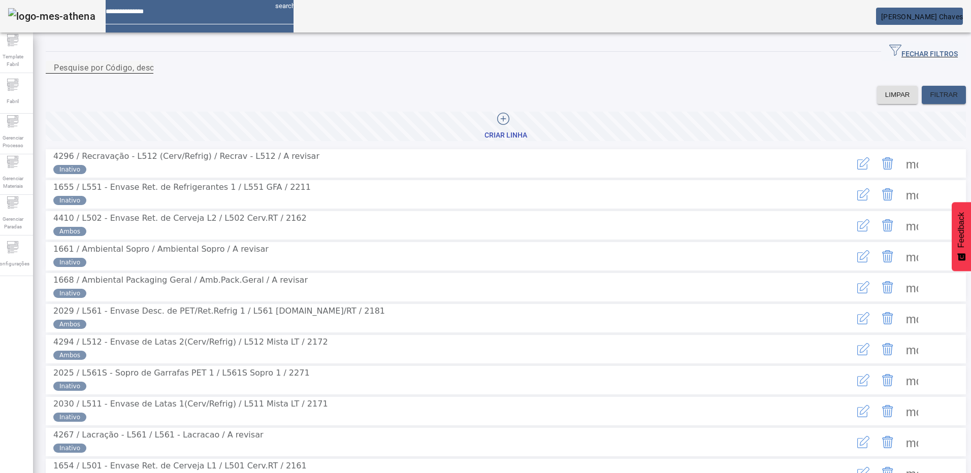  I want to click on span: 1655 / L551 - Envase Ret. de Refrigerantes 1 / L551 GFA / 2211, so click(182, 187).